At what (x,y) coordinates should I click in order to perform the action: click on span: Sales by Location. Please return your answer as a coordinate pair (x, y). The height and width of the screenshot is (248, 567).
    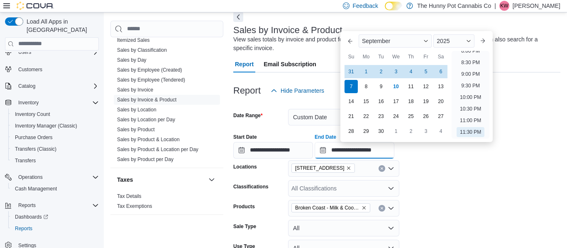
    Looking at the image, I should click on (136, 110).